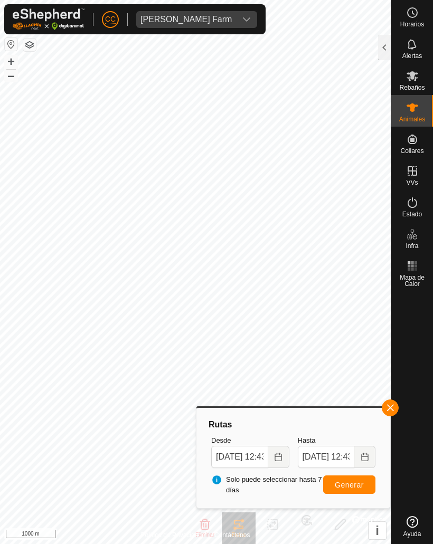  Describe the element at coordinates (246, 20) in the screenshot. I see `div: dropdown trigger` at that location.